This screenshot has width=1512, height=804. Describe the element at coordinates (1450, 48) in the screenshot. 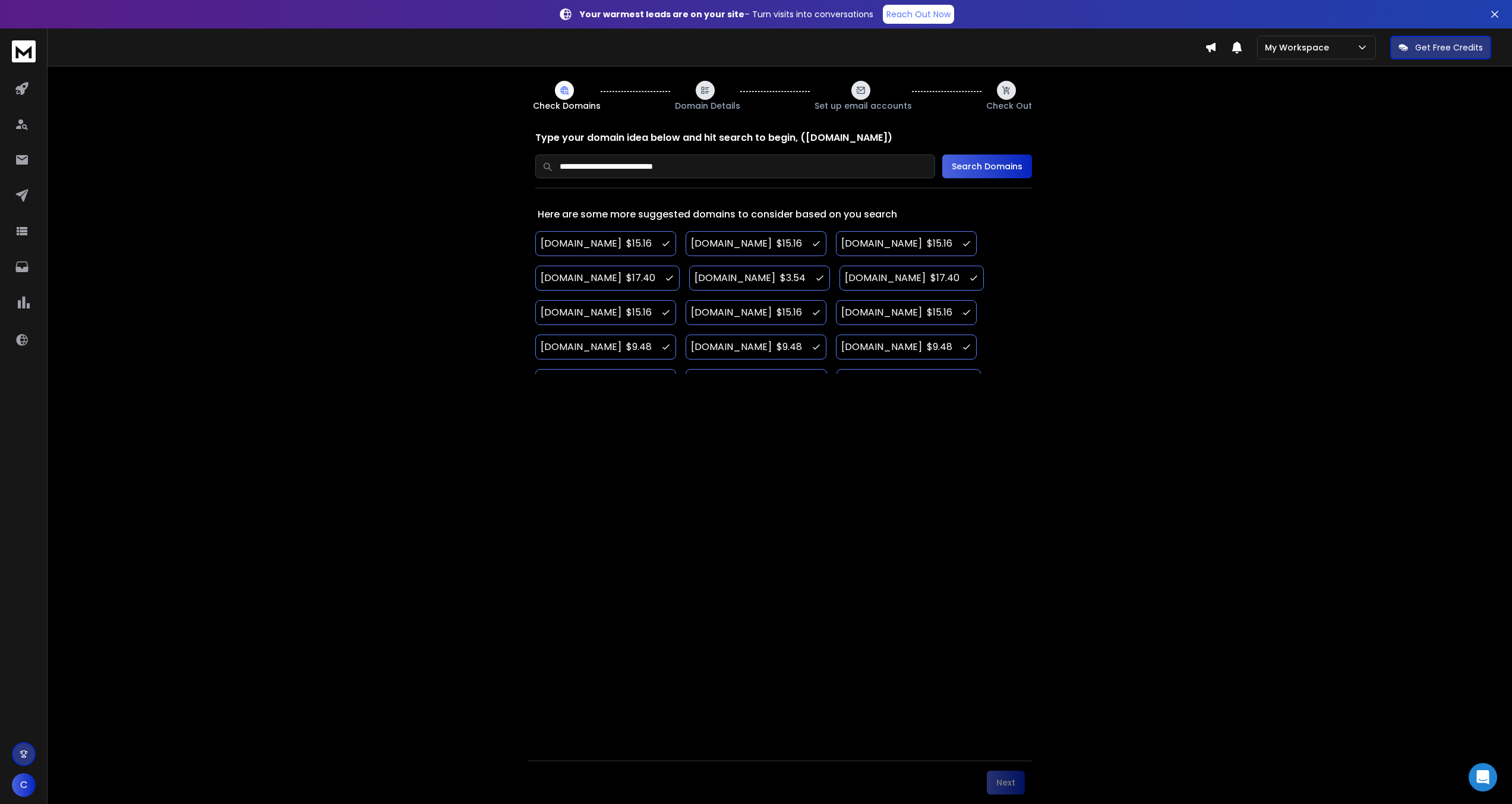

I see `p: Get Free Credits` at that location.